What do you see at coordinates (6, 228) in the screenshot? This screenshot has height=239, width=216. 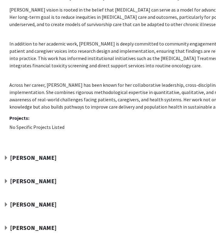 I see `span: Expand Howard Krein Bookmark` at bounding box center [6, 228].